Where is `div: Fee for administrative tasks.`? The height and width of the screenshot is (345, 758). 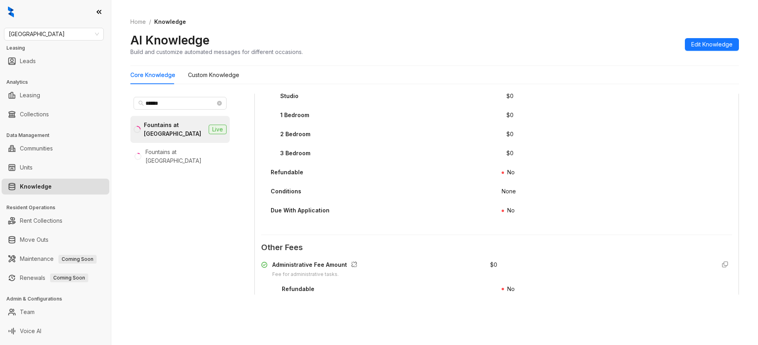
div: Fee for administrative tasks. is located at coordinates (316, 275).